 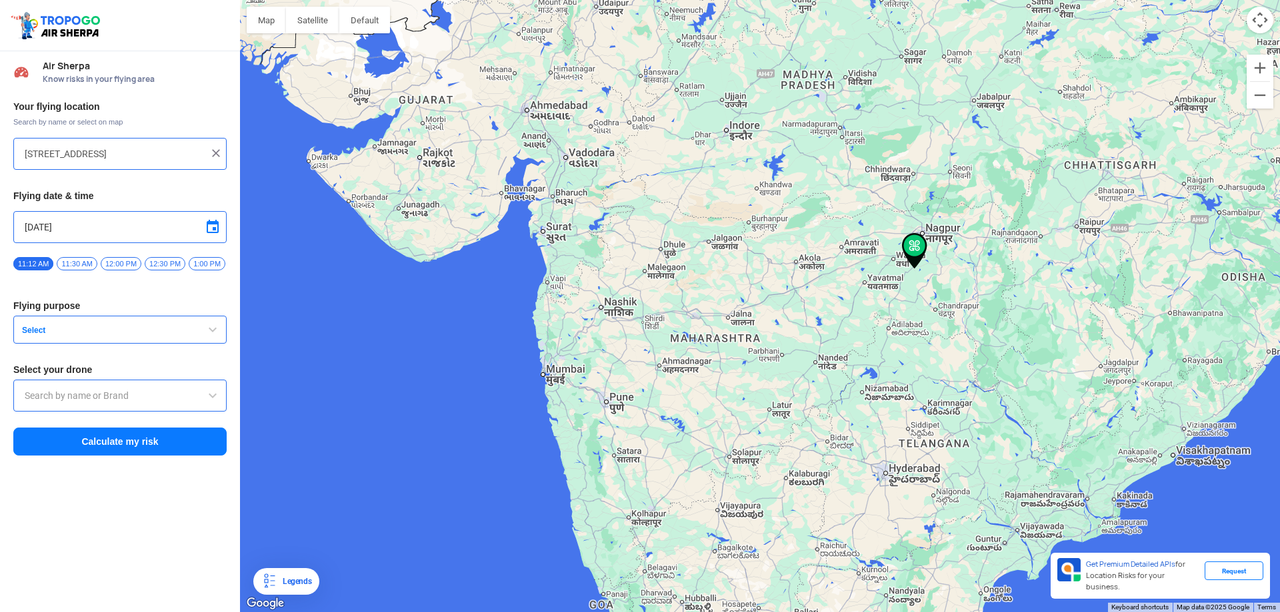 What do you see at coordinates (1140, 608) in the screenshot?
I see `button: Keyboard shortcuts` at bounding box center [1140, 608].